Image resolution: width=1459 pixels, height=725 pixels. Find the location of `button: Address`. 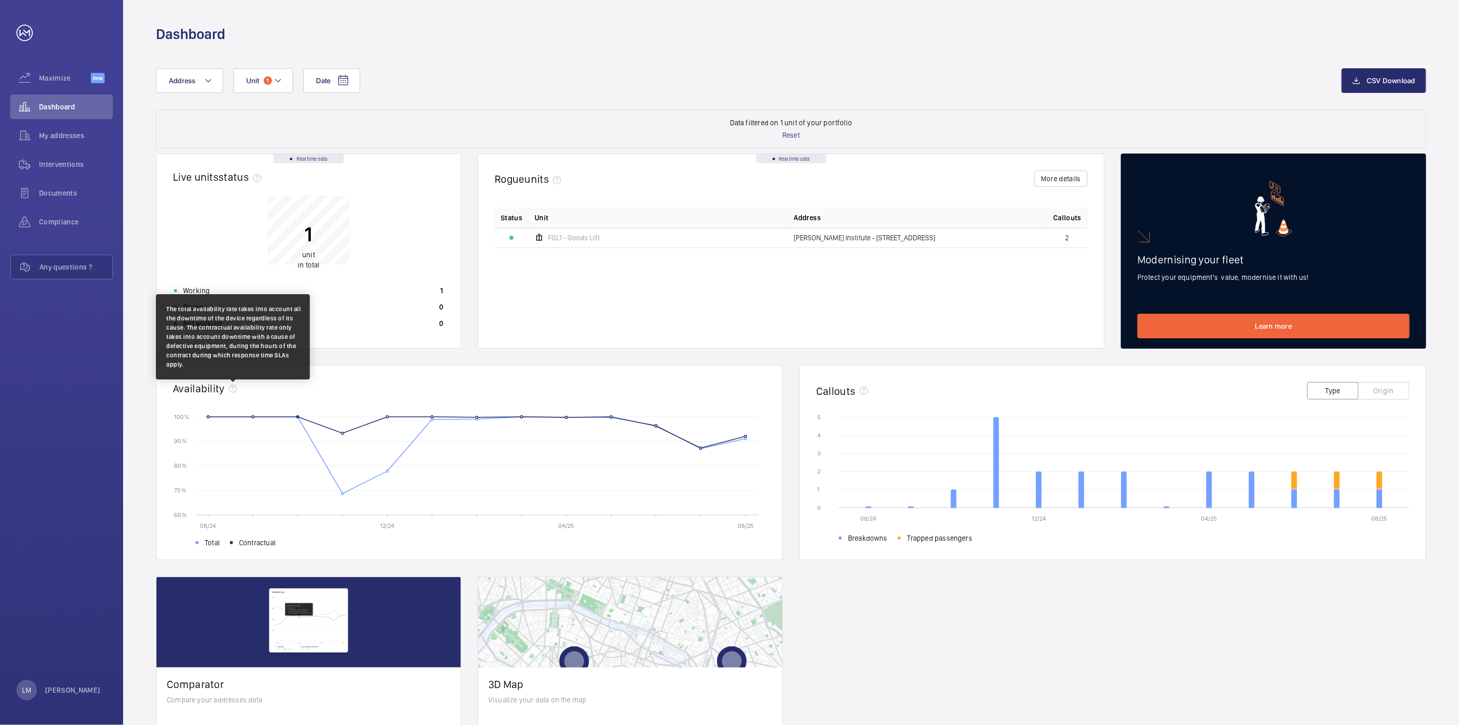

button: Address is located at coordinates (189, 81).